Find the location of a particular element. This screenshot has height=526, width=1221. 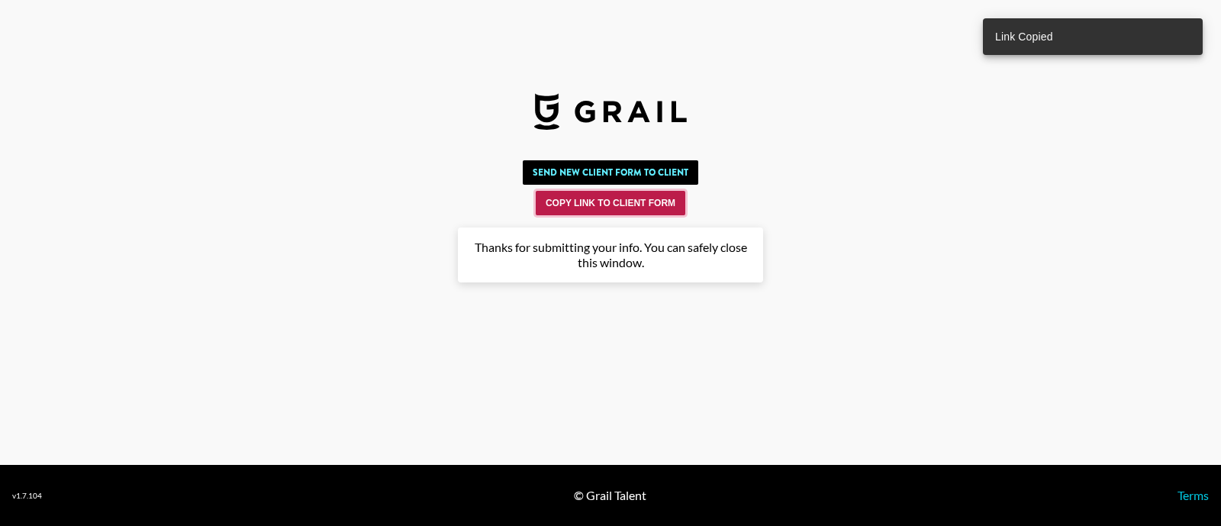

div: Thanks for submitting your info. You can safely close this window. is located at coordinates (611, 255).